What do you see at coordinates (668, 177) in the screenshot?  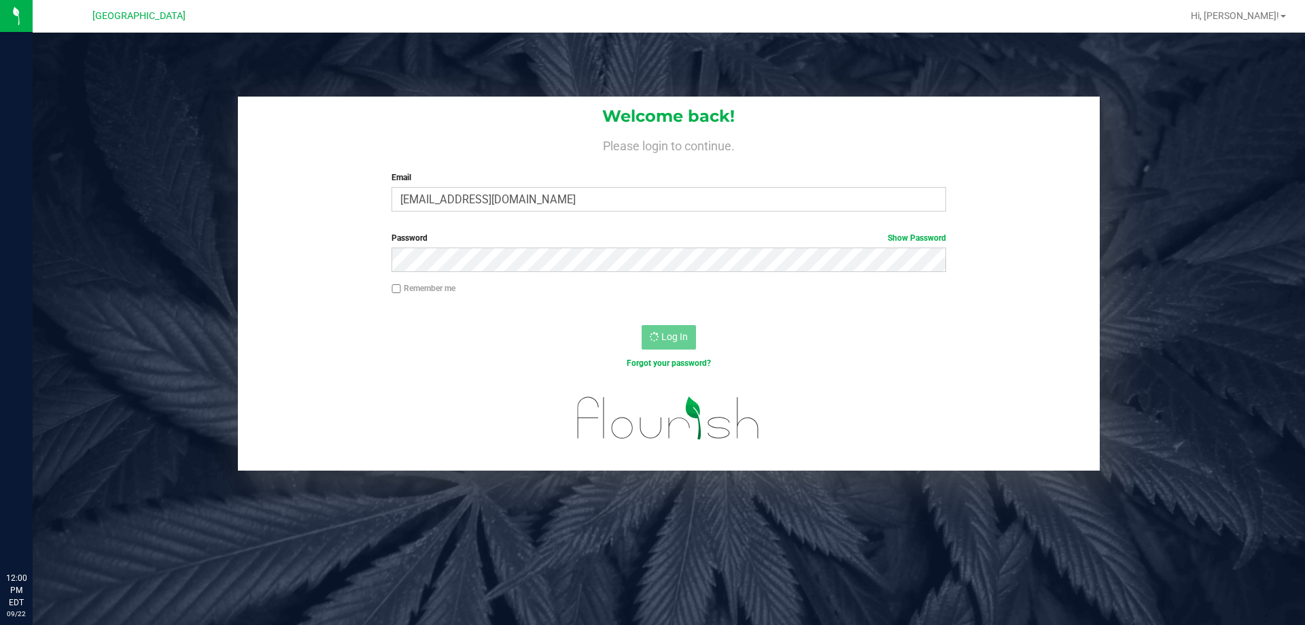 I see `label: Email` at bounding box center [668, 177].